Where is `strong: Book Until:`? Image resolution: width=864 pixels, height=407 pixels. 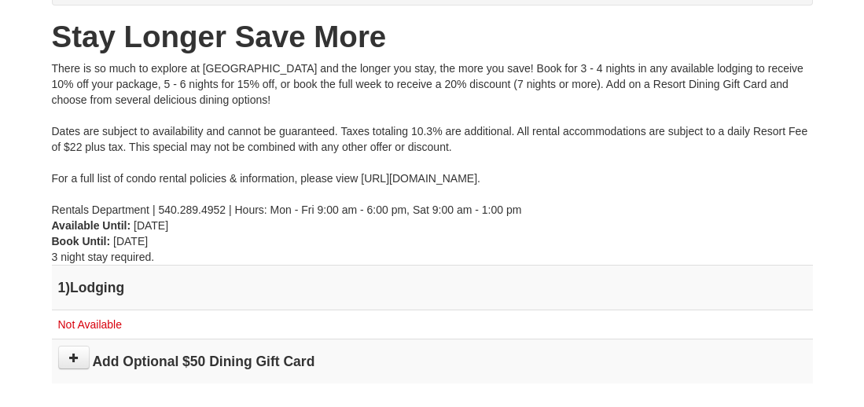 strong: Book Until: is located at coordinates (81, 241).